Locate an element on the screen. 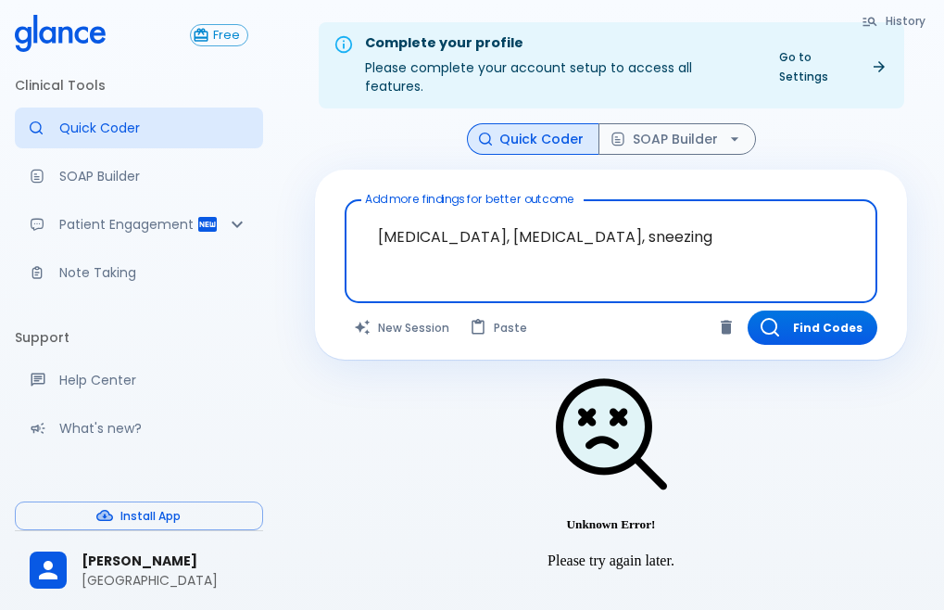 The width and height of the screenshot is (944, 610). div: Please complete your account setup to access all features. is located at coordinates (559, 65).